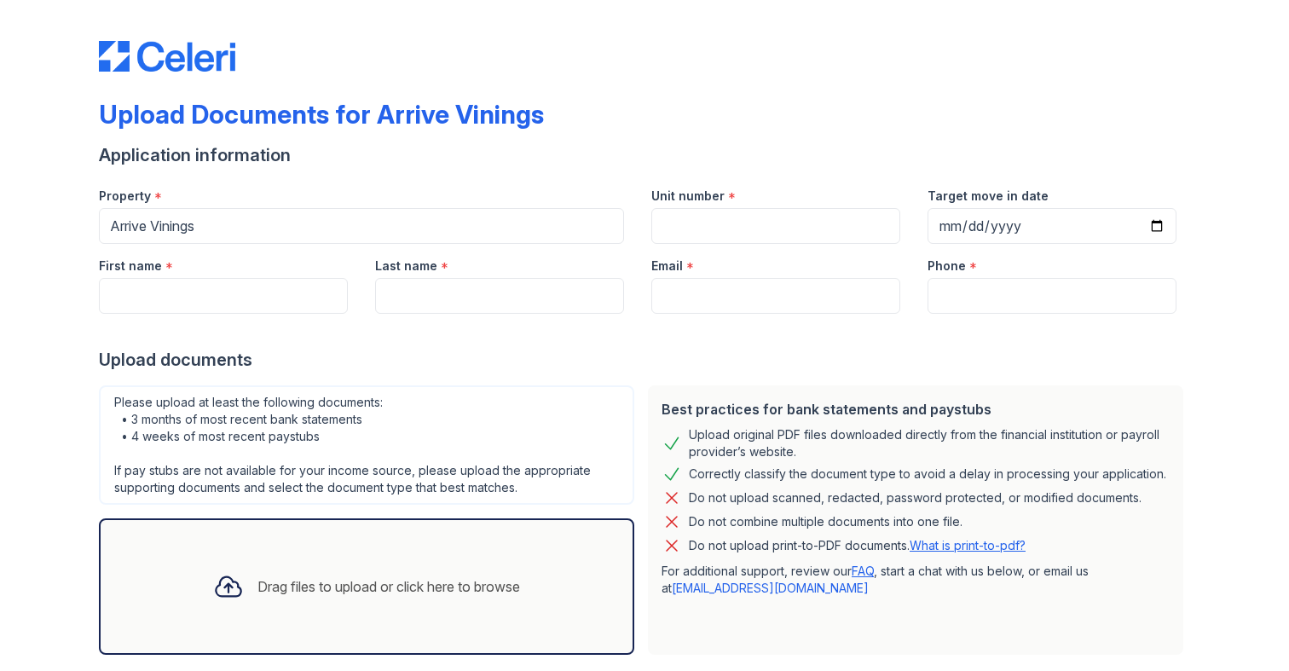 This screenshot has height=671, width=1289. Describe the element at coordinates (915, 409) in the screenshot. I see `div: Best practices for bank statements and paystubs` at that location.